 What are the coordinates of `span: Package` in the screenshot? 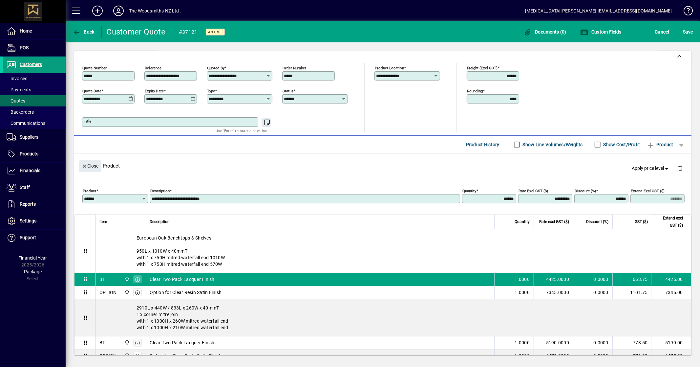 It's located at (33, 272).